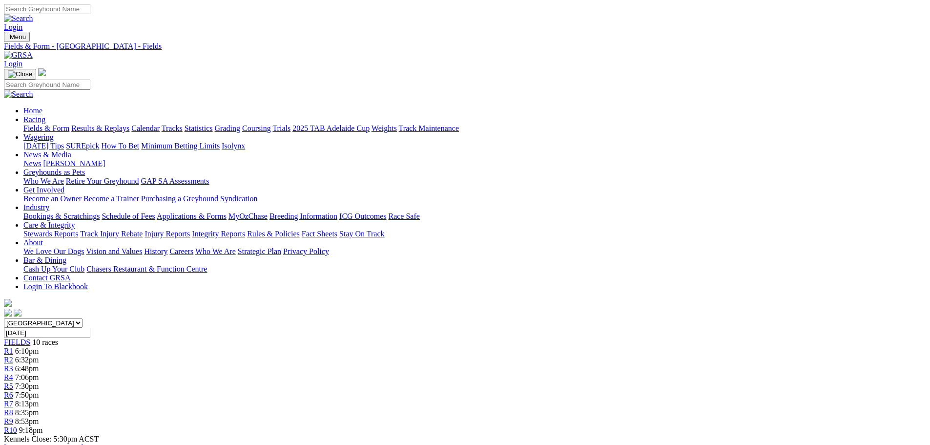  Describe the element at coordinates (306, 251) in the screenshot. I see `a: Privacy Policy` at that location.